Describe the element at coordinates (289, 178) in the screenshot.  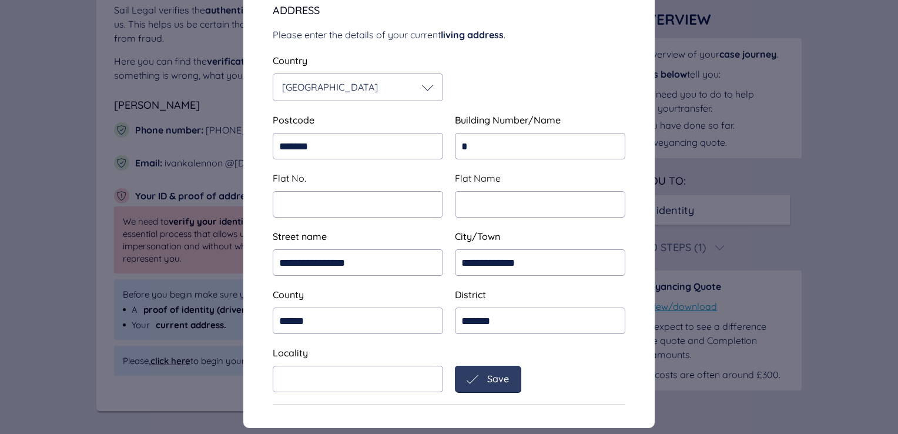
I see `span: Flat No.` at that location.